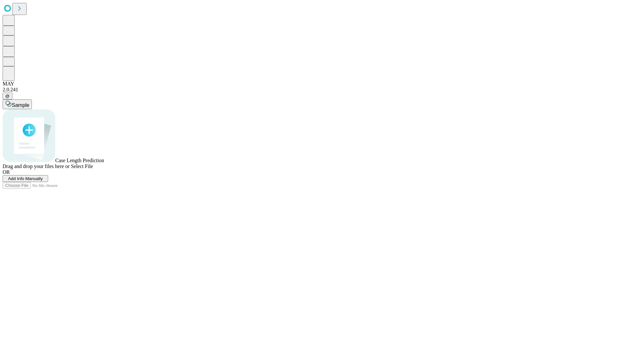  What do you see at coordinates (25, 178) in the screenshot?
I see `button: Add Info Manually` at bounding box center [25, 178].